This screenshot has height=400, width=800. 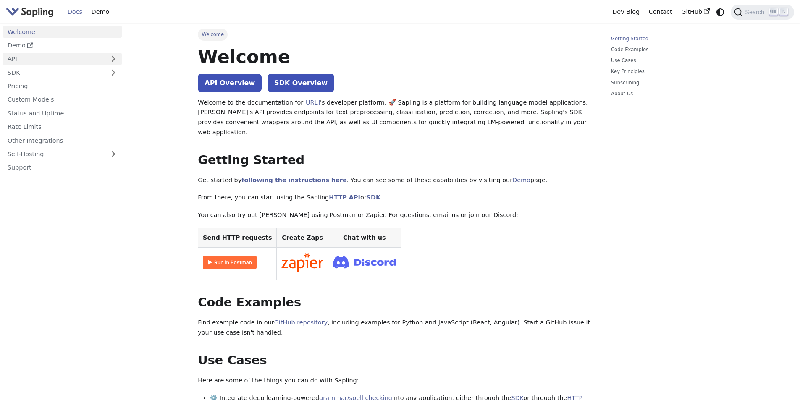 What do you see at coordinates (395, 57) in the screenshot?
I see `h1: Welcome` at bounding box center [395, 57].